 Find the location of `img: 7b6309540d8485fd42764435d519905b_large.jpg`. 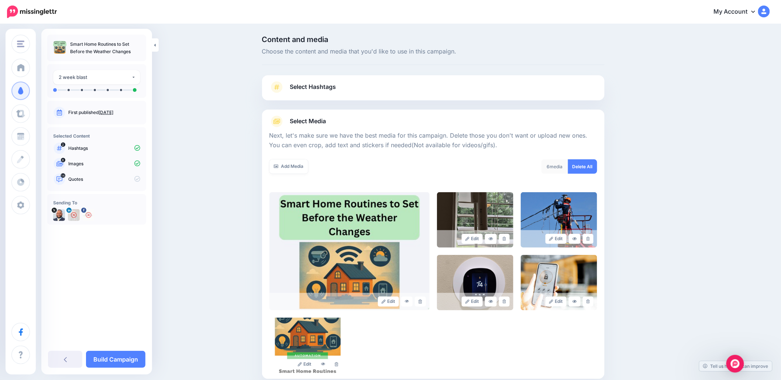

img: 7b6309540d8485fd42764435d519905b_large.jpg is located at coordinates (349, 251).